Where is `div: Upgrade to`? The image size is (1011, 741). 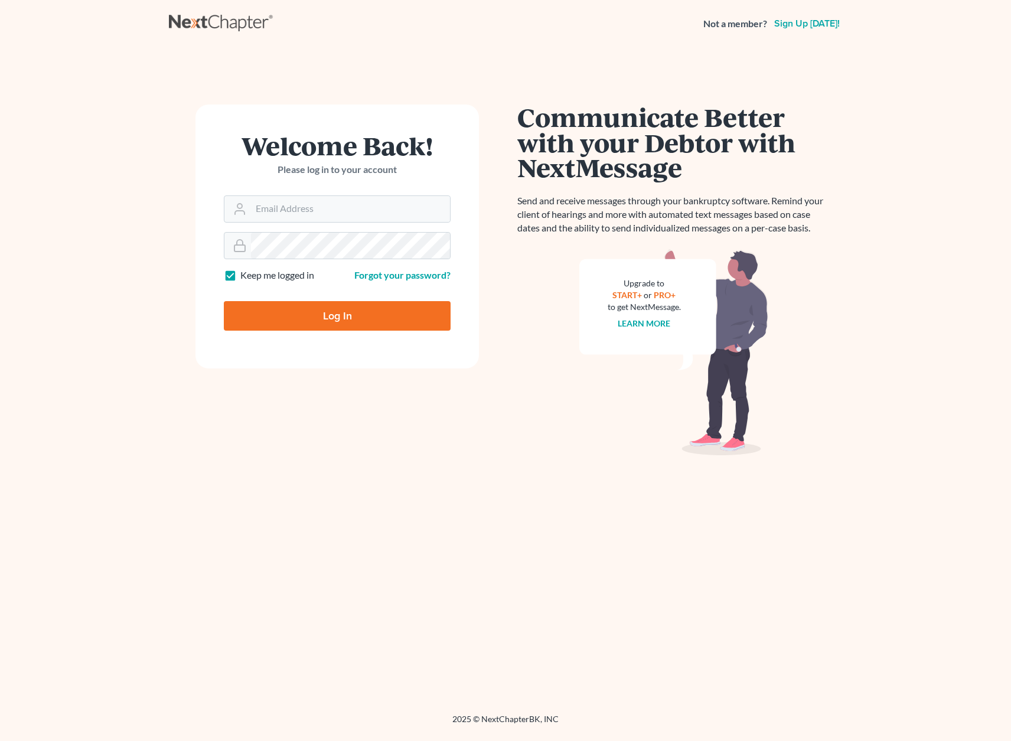
div: Upgrade to is located at coordinates (644, 283).